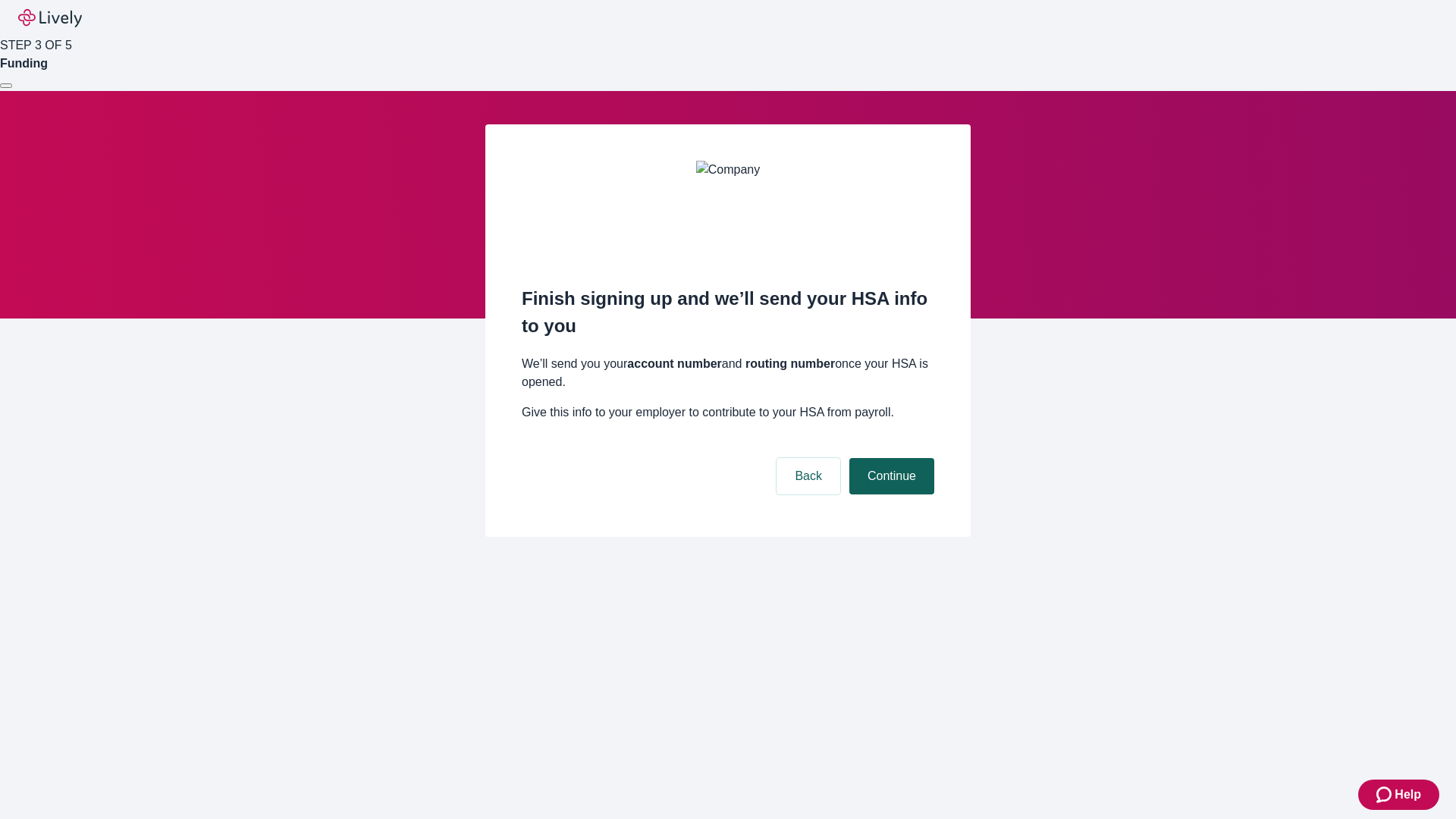 Image resolution: width=1456 pixels, height=819 pixels. Describe the element at coordinates (728, 373) in the screenshot. I see `p: We’ll send you your and once your HSA is opened.` at that location.